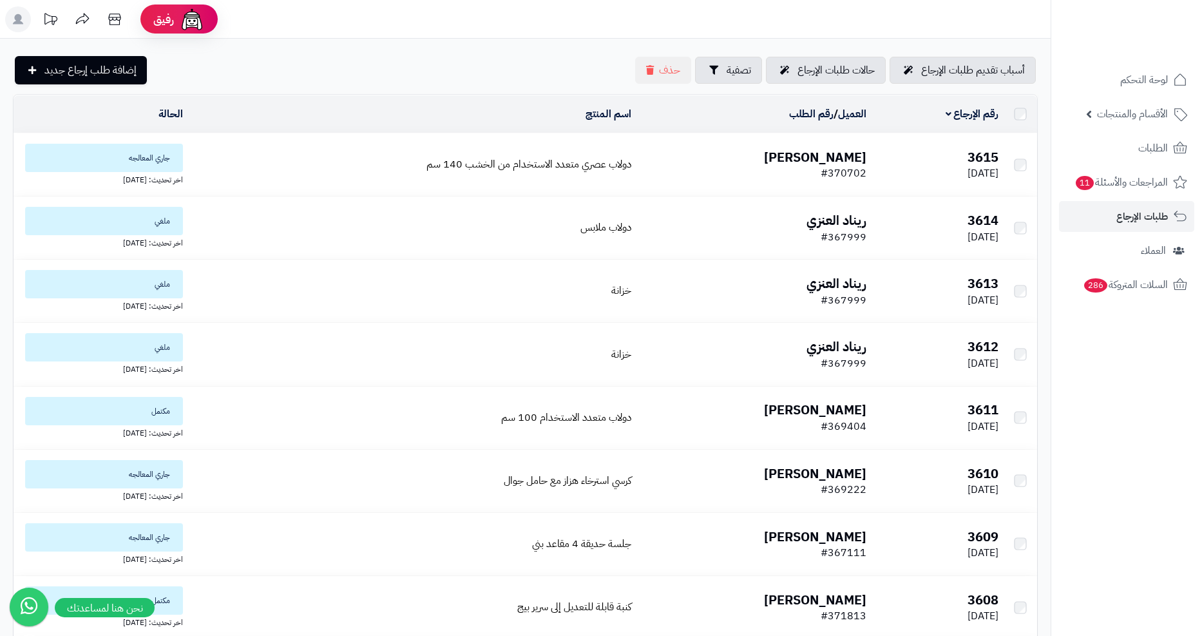 The image size is (1202, 636). Describe the element at coordinates (843, 173) in the screenshot. I see `span: #370702` at that location.